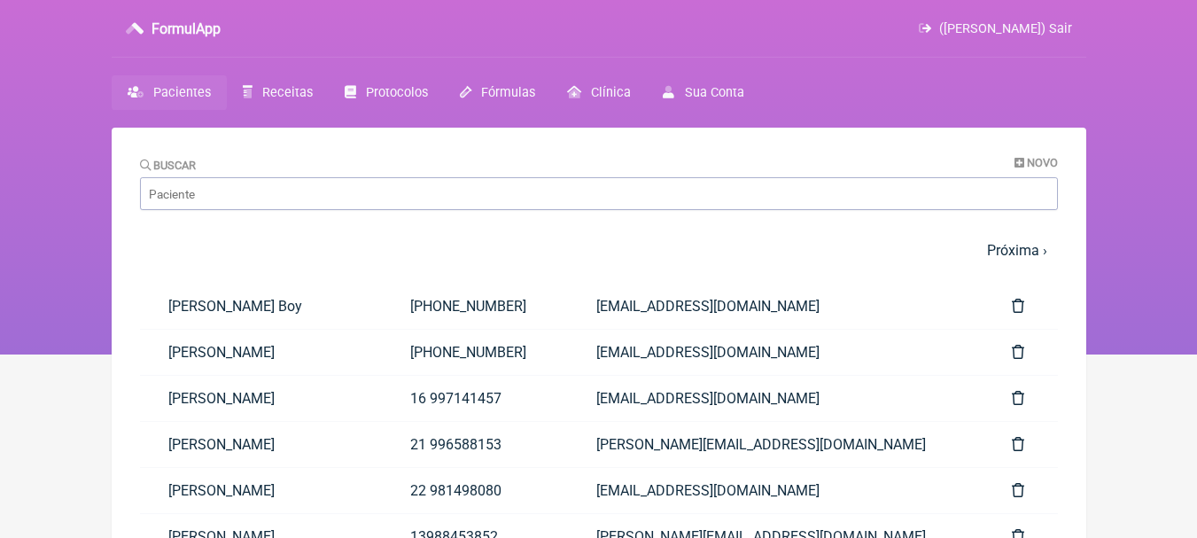  I want to click on label: Buscar, so click(168, 165).